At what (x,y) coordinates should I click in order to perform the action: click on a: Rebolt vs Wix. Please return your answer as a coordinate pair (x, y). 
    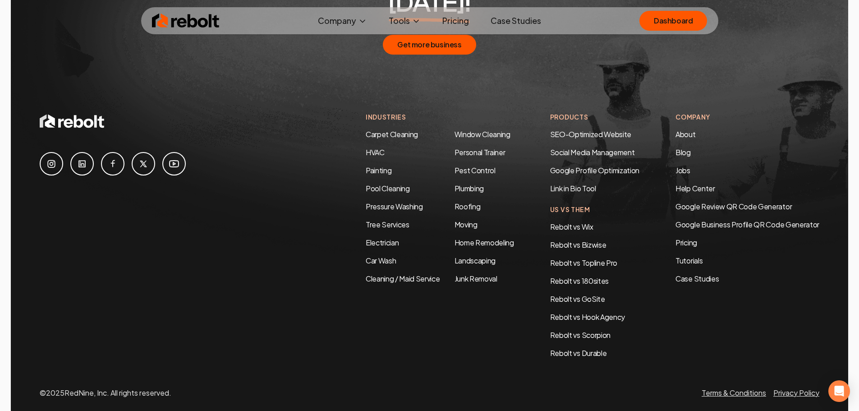
    Looking at the image, I should click on (572, 226).